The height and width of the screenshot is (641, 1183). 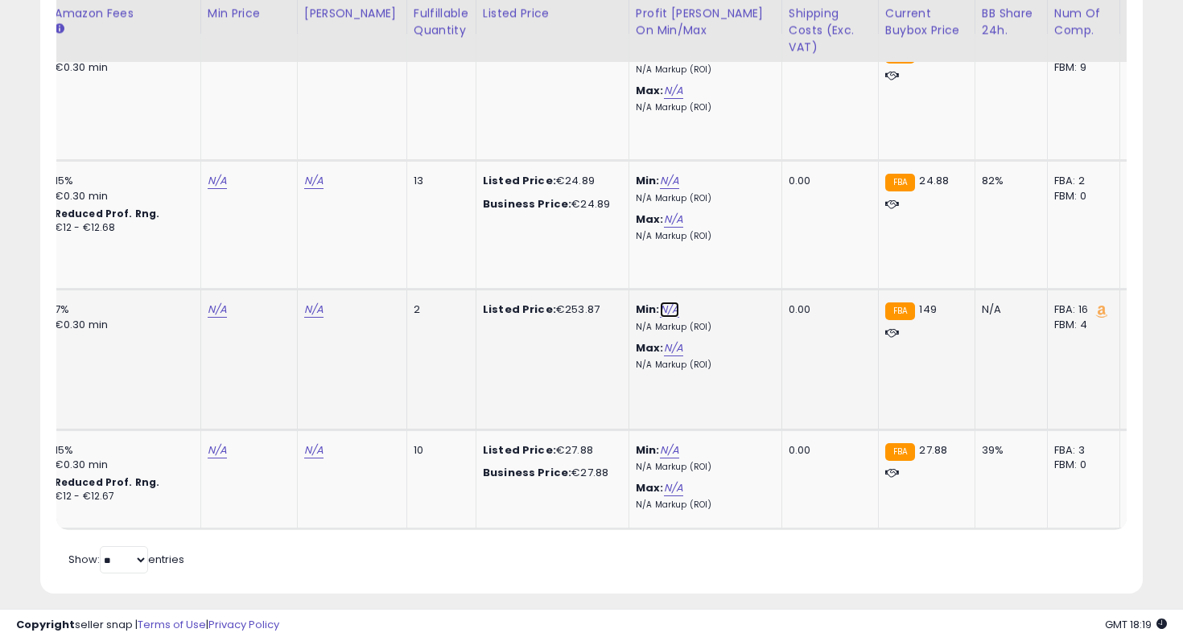 What do you see at coordinates (439, 310) in the screenshot?
I see `div: 2` at bounding box center [439, 310].